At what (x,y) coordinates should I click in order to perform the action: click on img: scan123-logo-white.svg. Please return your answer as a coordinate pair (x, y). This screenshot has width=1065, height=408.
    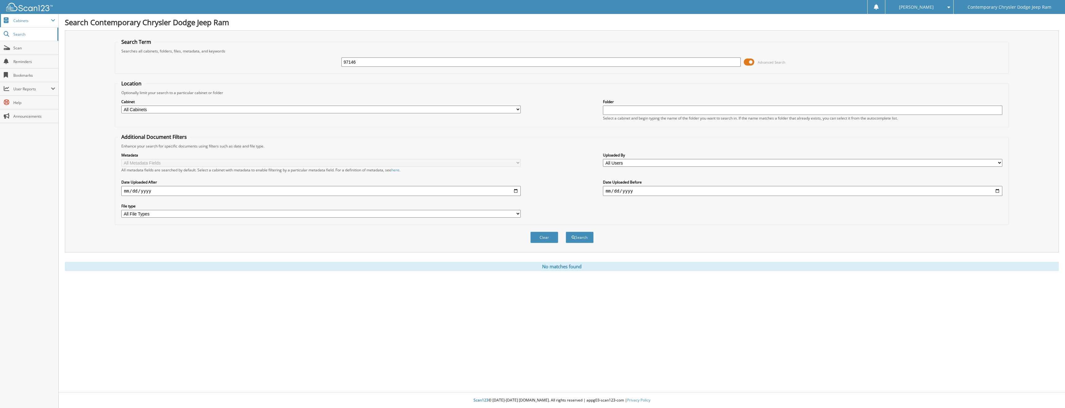
    Looking at the image, I should click on (29, 7).